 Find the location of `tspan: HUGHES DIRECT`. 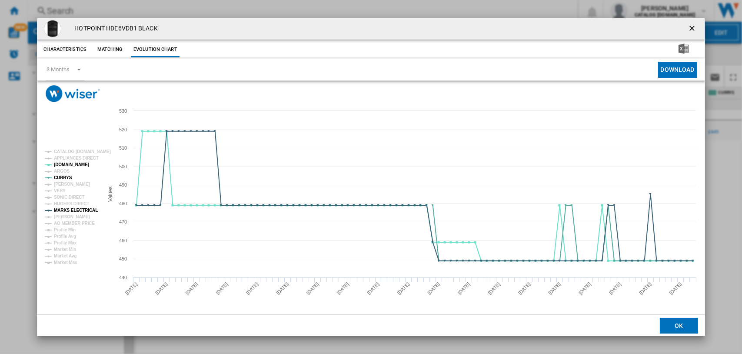

tspan: HUGHES DIRECT is located at coordinates (71, 203).